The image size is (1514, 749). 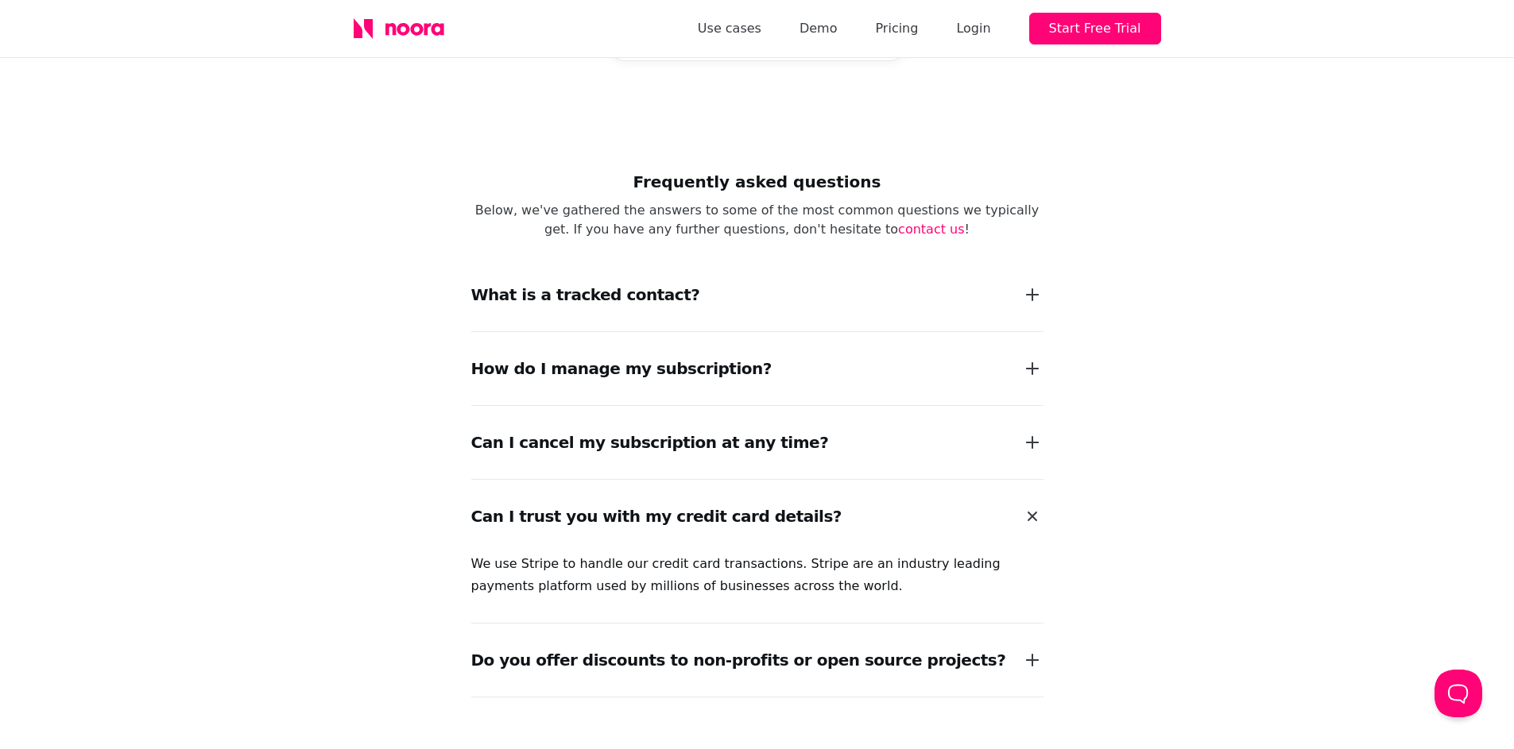 What do you see at coordinates (819, 29) in the screenshot?
I see `a: Demo` at bounding box center [819, 29].